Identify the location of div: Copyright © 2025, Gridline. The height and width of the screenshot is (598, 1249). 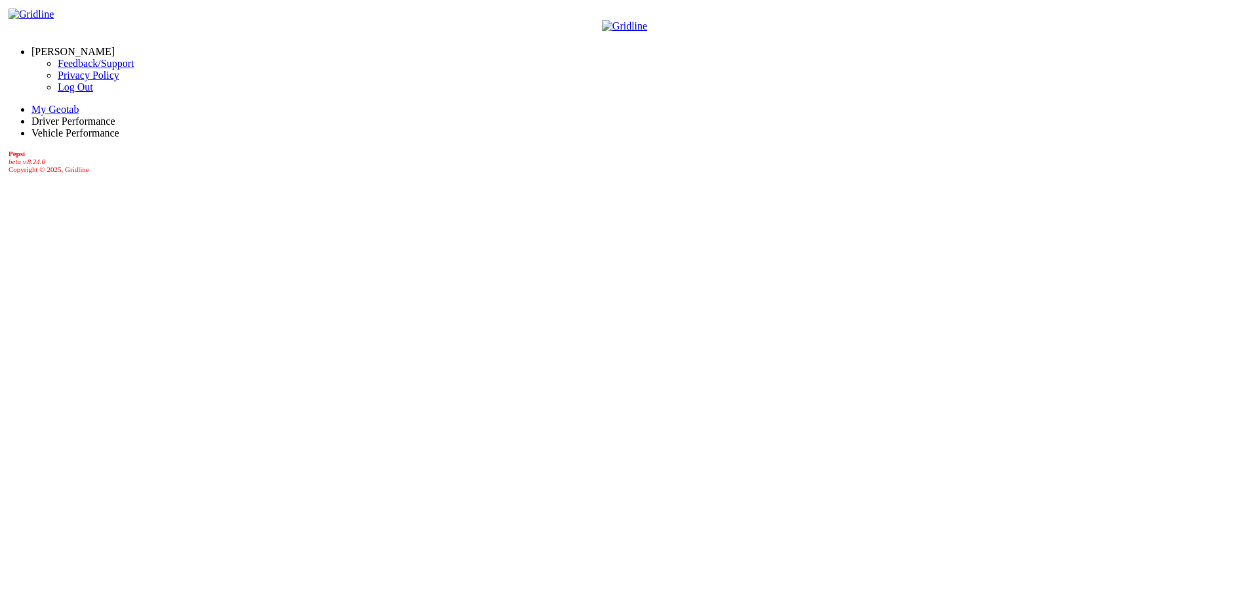
(626, 161).